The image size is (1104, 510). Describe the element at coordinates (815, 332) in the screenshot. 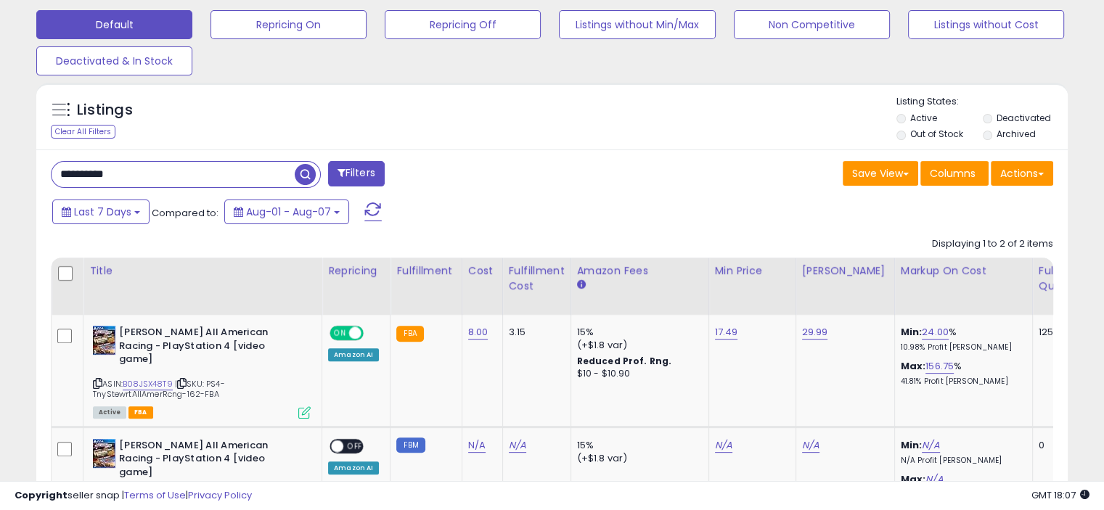

I see `a: 29.99` at that location.